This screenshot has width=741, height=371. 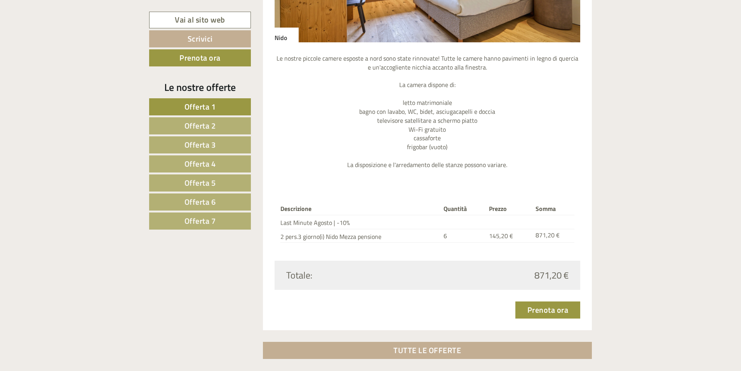 I want to click on span: 145,20 €, so click(x=501, y=236).